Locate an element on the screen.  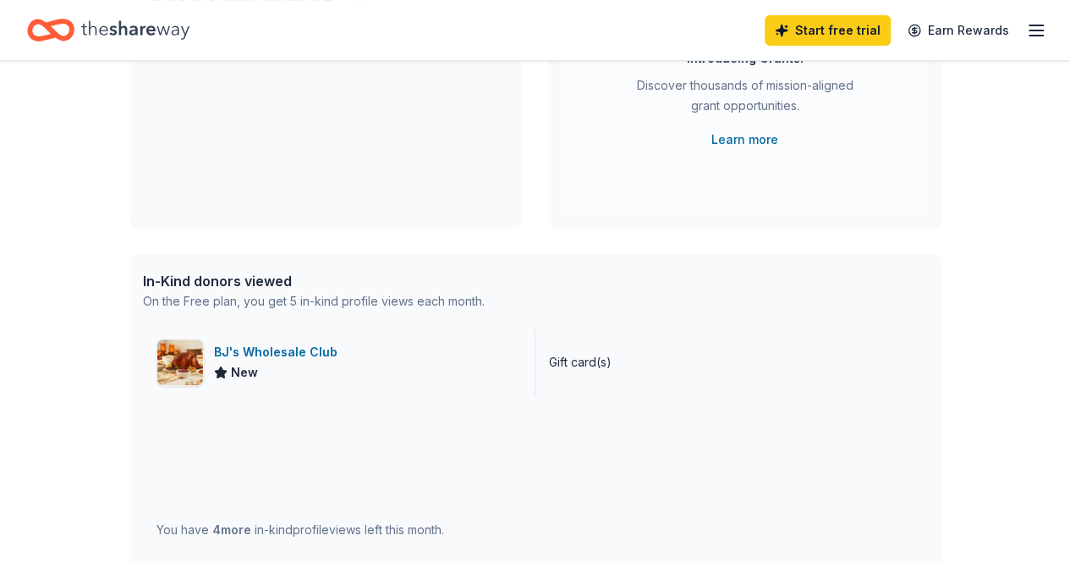
div: BJ's Wholesale Club is located at coordinates (279, 352).